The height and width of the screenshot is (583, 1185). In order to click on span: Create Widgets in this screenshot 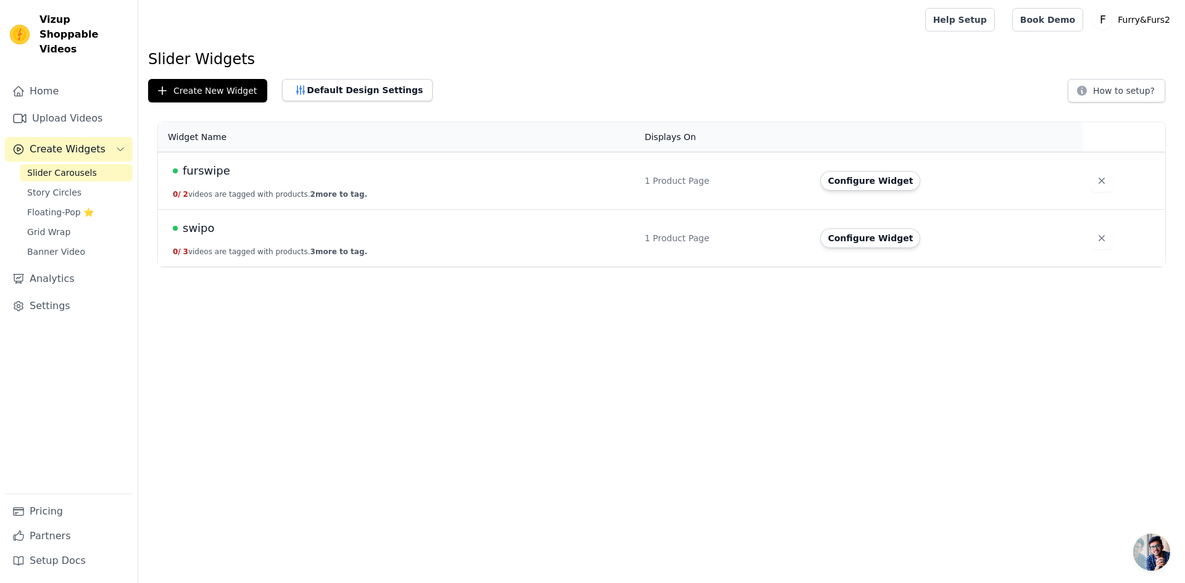, I will do `click(67, 149)`.